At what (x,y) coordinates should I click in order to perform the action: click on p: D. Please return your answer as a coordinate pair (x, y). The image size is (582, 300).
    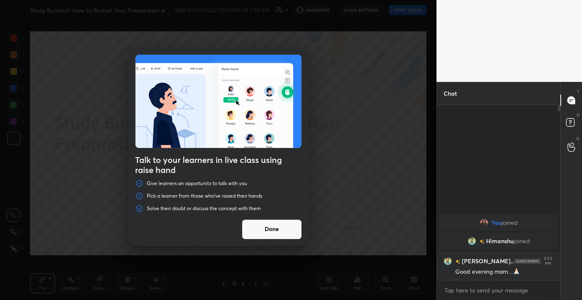
    Looking at the image, I should click on (578, 115).